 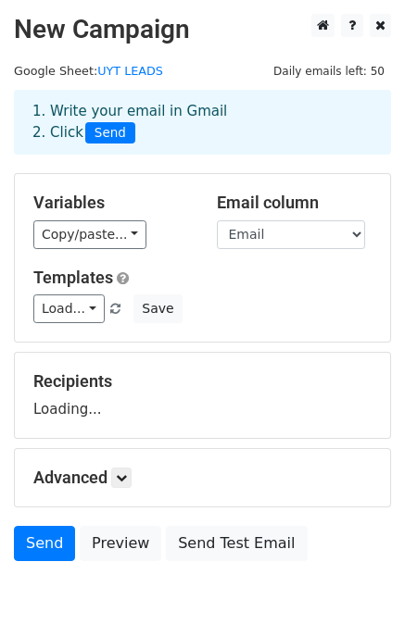 What do you see at coordinates (120, 544) in the screenshot?
I see `a: Preview` at bounding box center [120, 544].